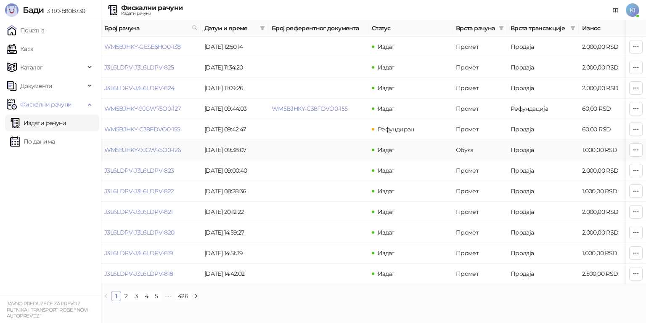 This screenshot has height=323, width=646. Describe the element at coordinates (151, 28) in the screenshot. I see `th: Број рачуна` at that location.